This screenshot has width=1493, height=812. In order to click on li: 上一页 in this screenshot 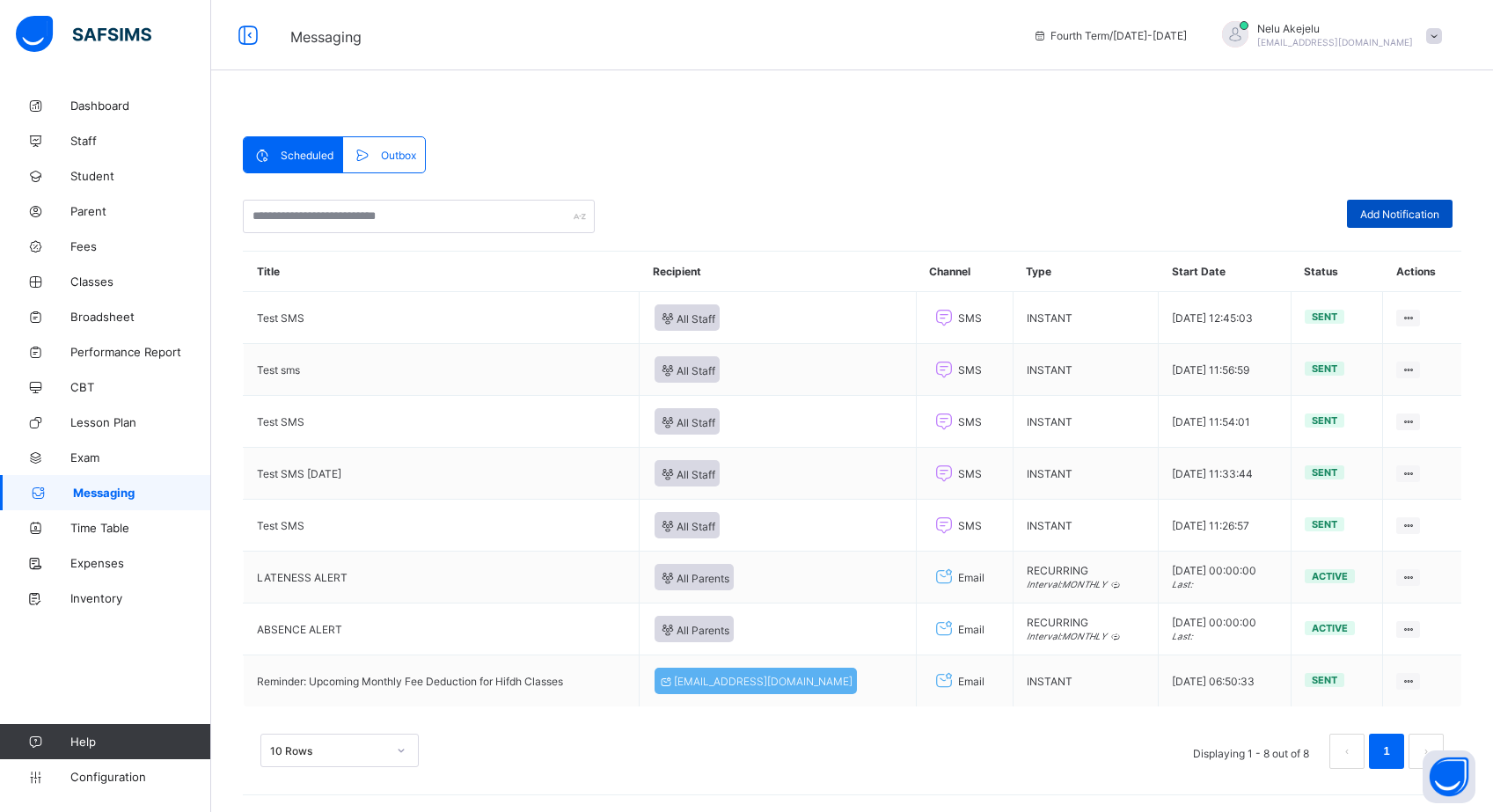, I will do `click(1347, 751)`.